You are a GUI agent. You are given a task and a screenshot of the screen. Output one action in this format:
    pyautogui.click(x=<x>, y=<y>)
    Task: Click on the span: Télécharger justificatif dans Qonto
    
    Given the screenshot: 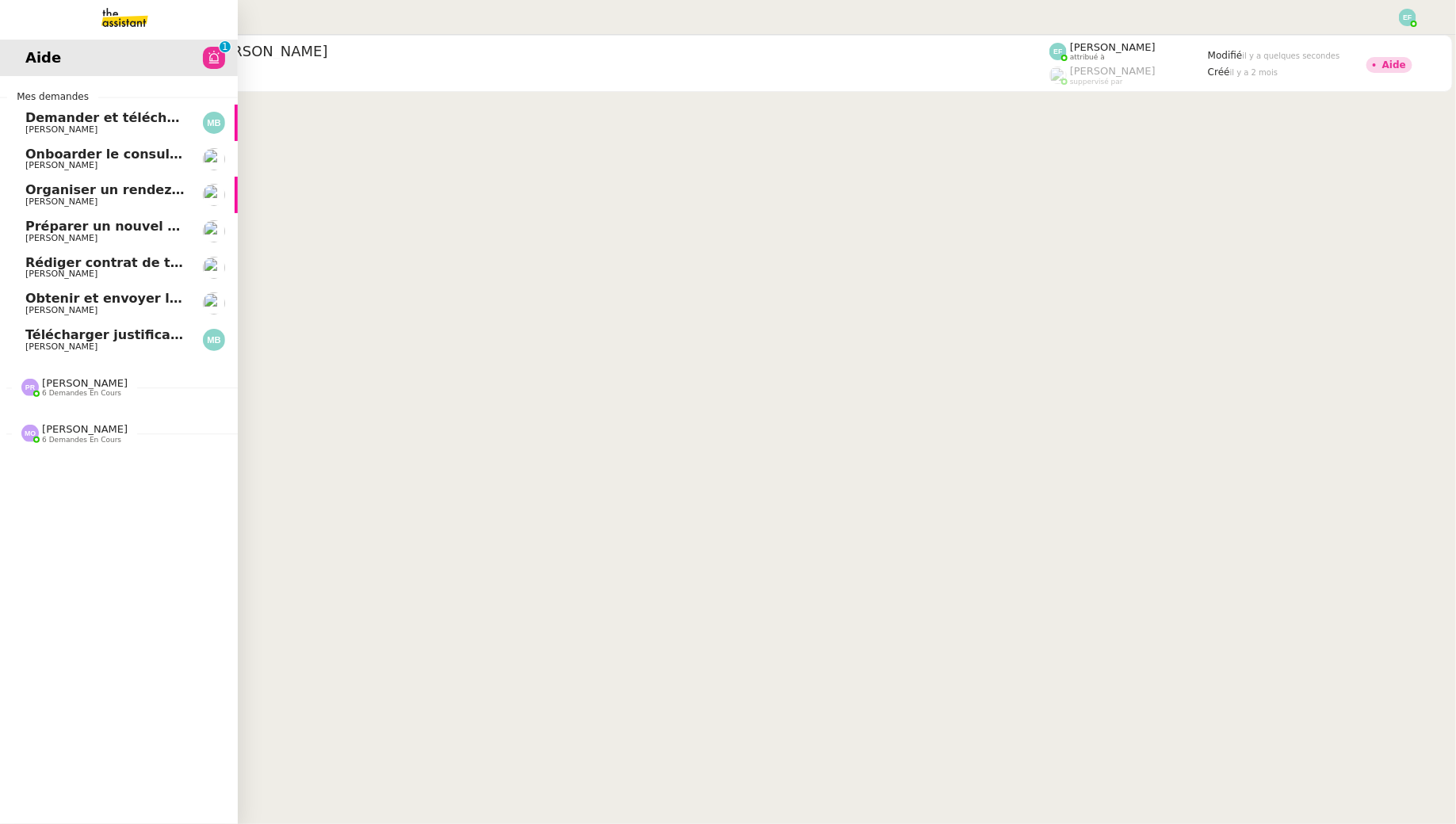 What is the action you would take?
    pyautogui.click(x=149, y=335)
    